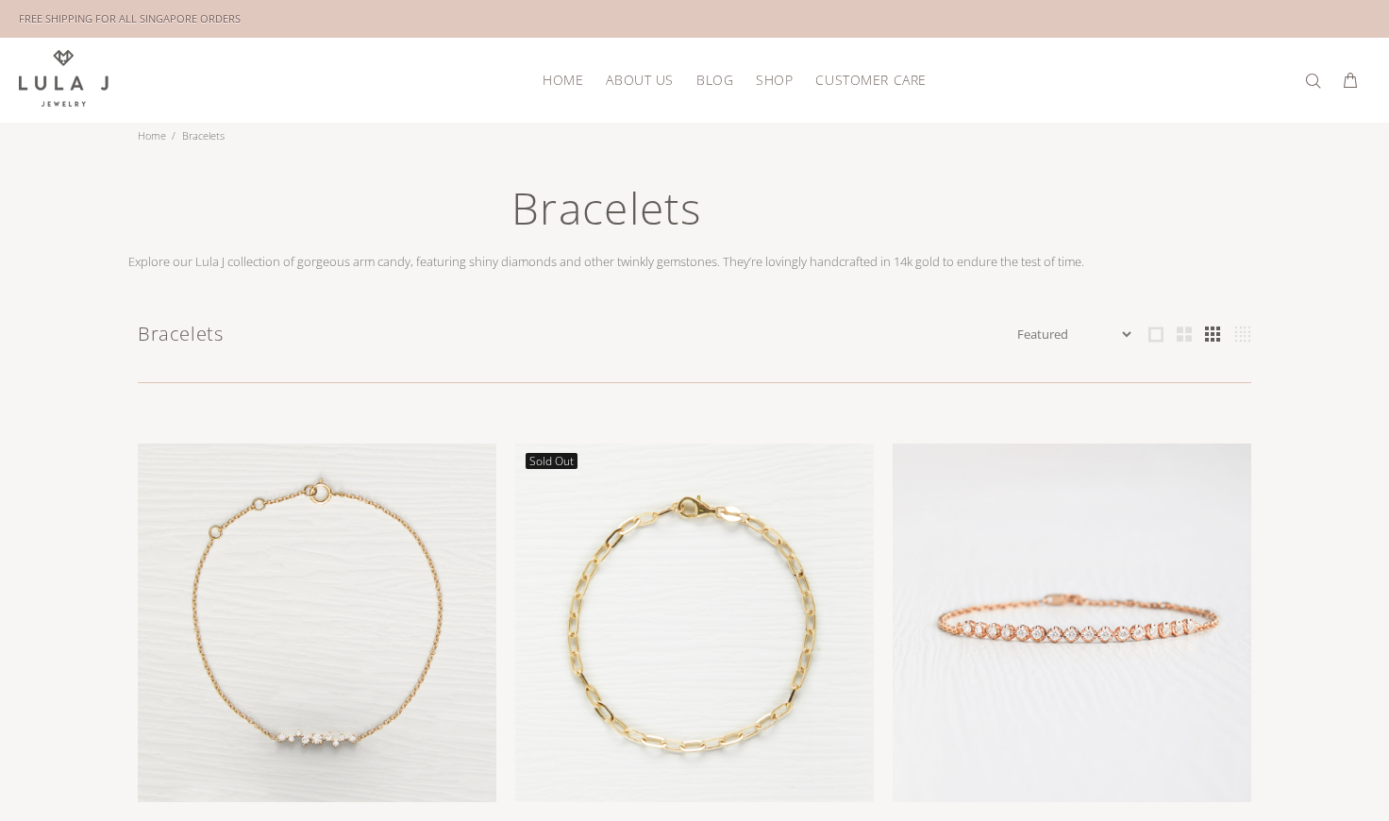 This screenshot has height=821, width=1389. I want to click on a: Shop, so click(774, 79).